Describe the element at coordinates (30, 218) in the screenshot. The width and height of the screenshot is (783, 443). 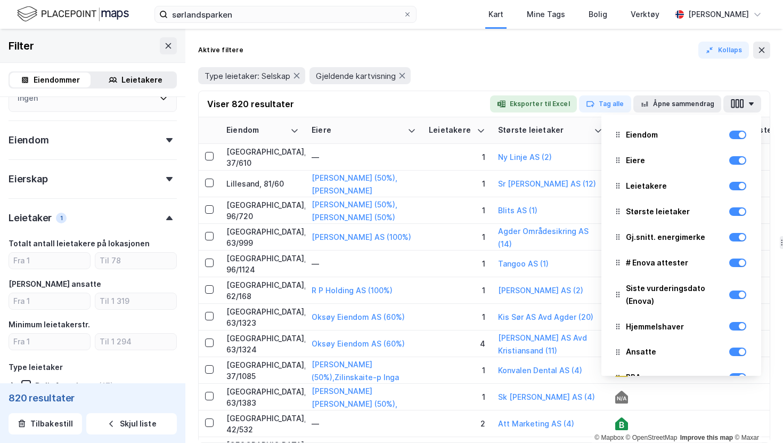
I see `div: Leietaker` at that location.